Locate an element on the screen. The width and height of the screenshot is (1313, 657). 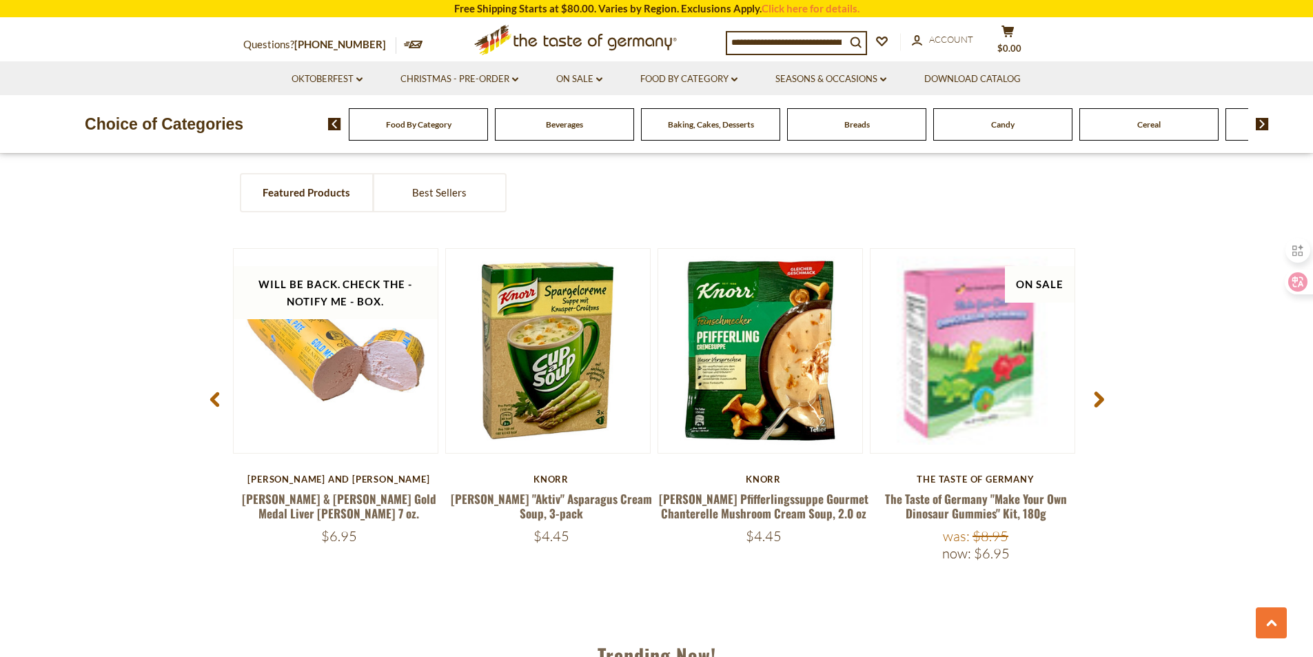
span: Account is located at coordinates (951, 39).